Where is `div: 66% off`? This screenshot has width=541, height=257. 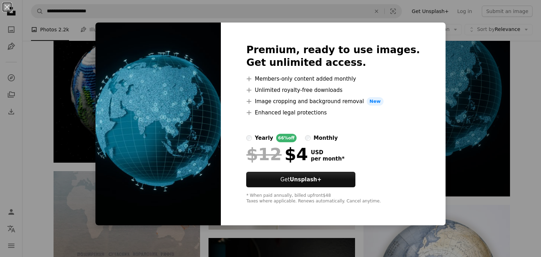
div: 66% off is located at coordinates (286, 138).